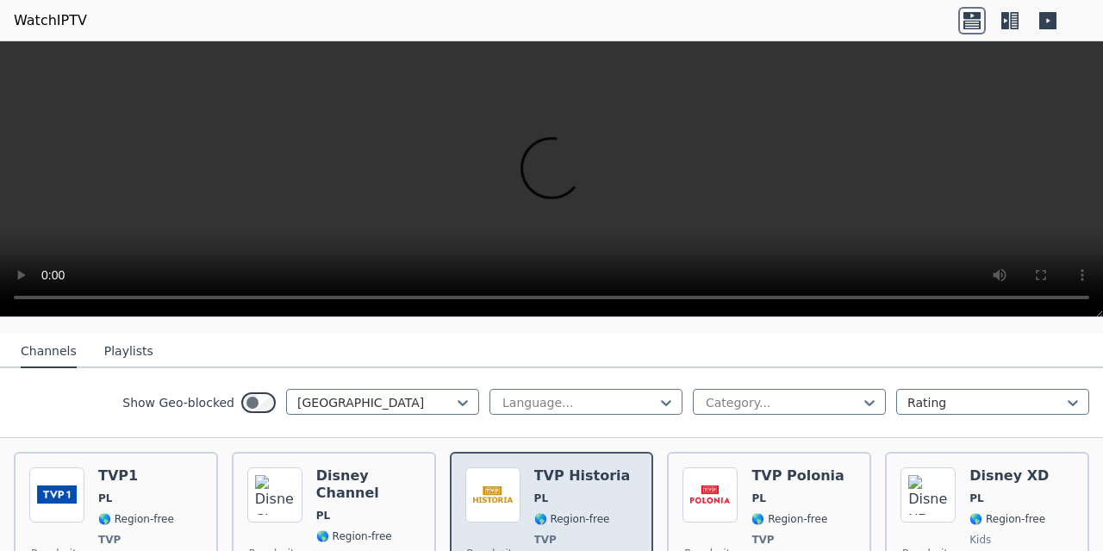 The image size is (1103, 551). What do you see at coordinates (1009, 476) in the screenshot?
I see `h6: Disney XD` at bounding box center [1009, 476].